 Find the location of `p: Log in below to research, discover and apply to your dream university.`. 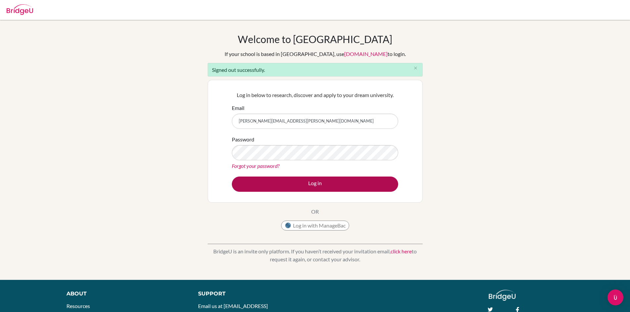

p: Log in below to research, discover and apply to your dream university. is located at coordinates (315, 95).